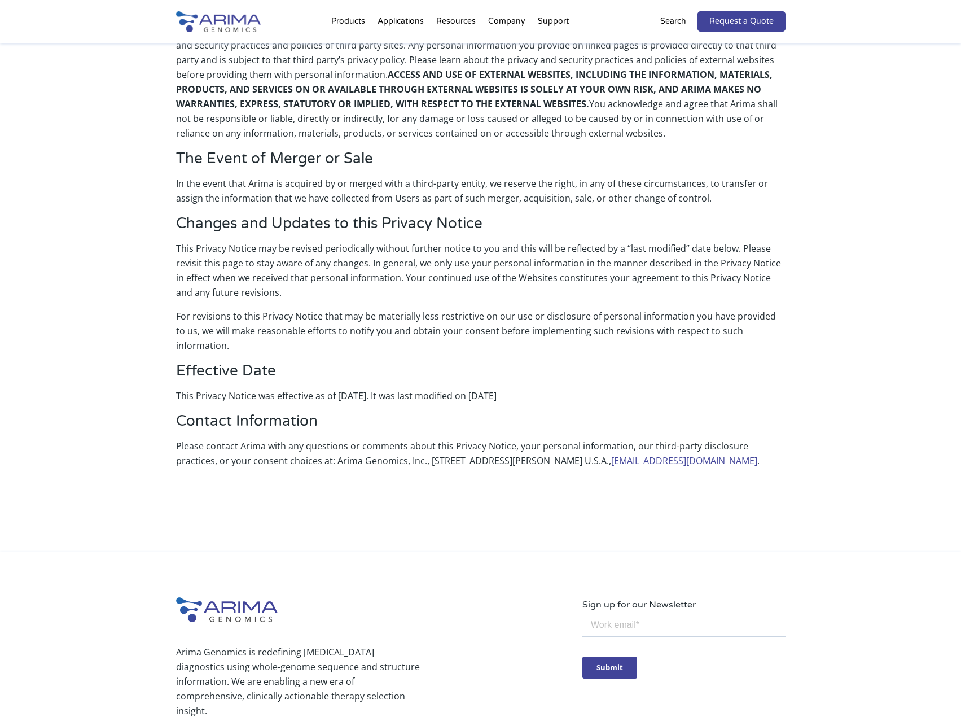 Image resolution: width=961 pixels, height=717 pixels. Describe the element at coordinates (684, 605) in the screenshot. I see `p: Sign up for our Newsletter` at that location.